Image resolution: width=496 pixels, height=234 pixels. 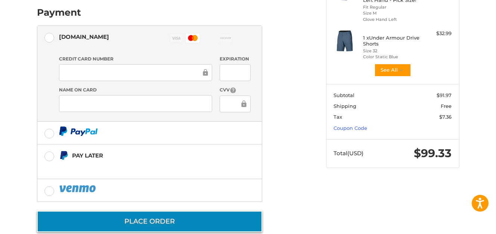 What do you see at coordinates (446, 106) in the screenshot?
I see `span: Free` at bounding box center [446, 106].